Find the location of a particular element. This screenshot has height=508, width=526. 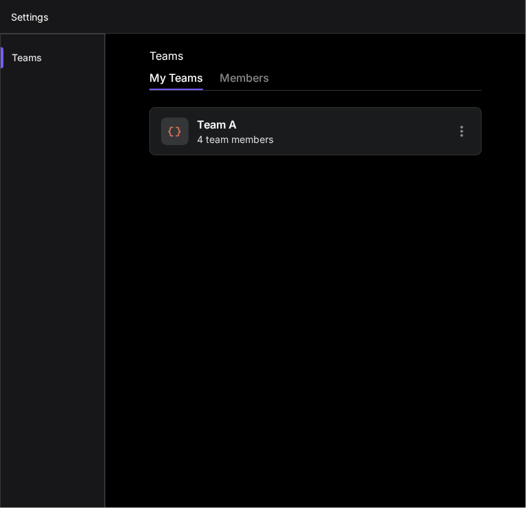

span: 4 team members is located at coordinates (235, 140).